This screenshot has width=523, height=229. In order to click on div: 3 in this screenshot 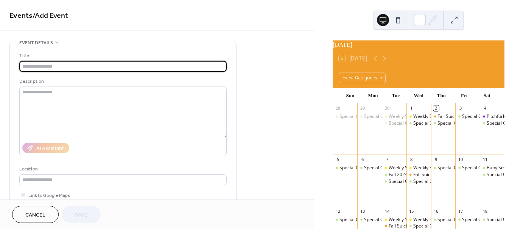, I will do `click(460, 108)`.